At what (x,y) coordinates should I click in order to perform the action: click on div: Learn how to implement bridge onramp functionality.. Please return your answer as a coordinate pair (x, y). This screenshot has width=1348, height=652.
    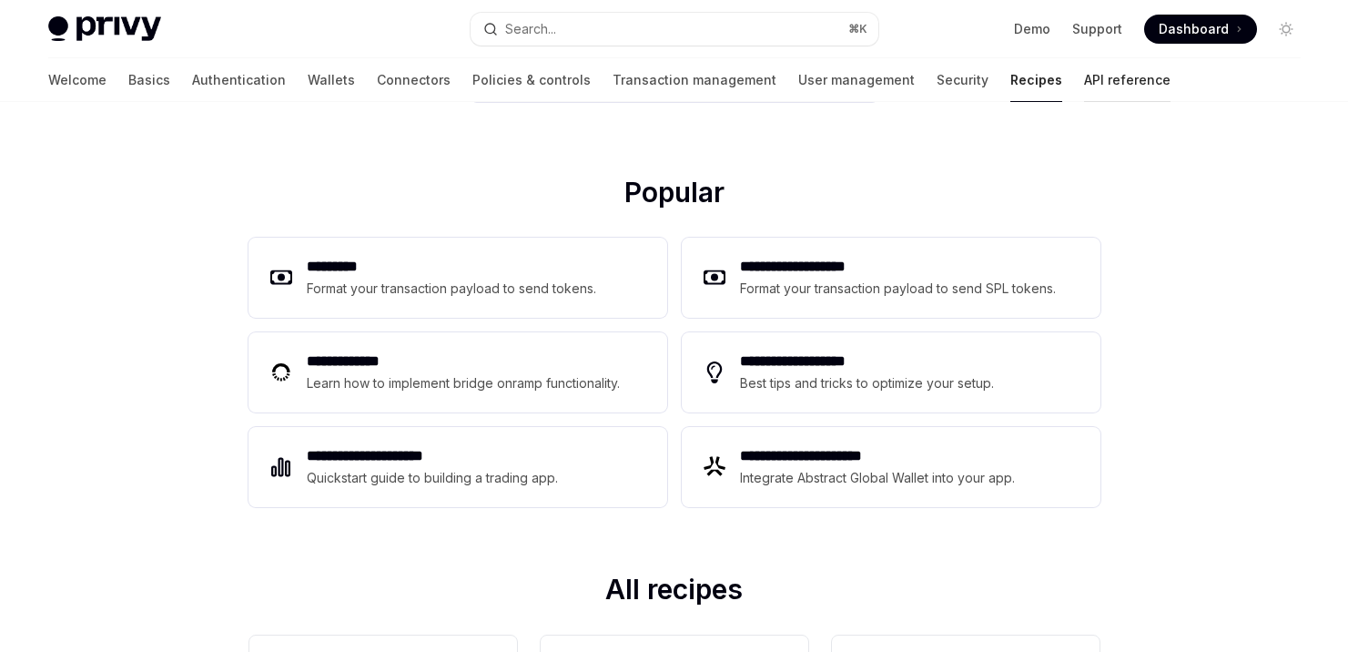
    Looking at the image, I should click on (466, 383).